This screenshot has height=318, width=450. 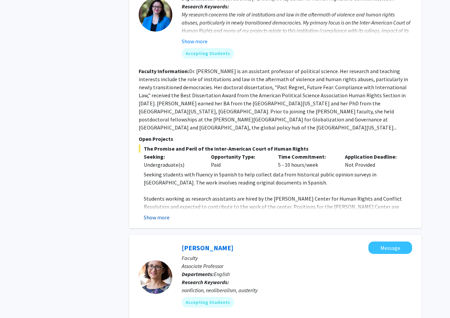 I want to click on b: Faculty Information:, so click(x=164, y=71).